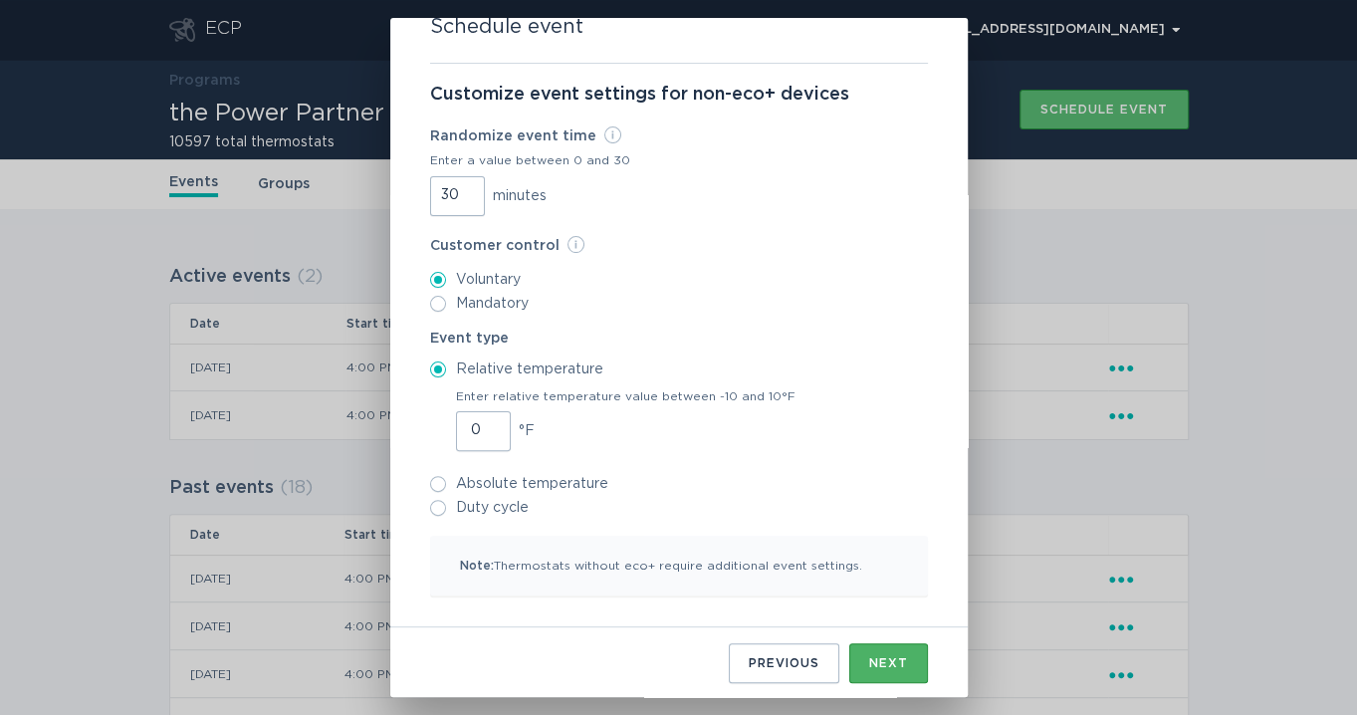  Describe the element at coordinates (679, 358) in the screenshot. I see `div: Form to create an event` at that location.